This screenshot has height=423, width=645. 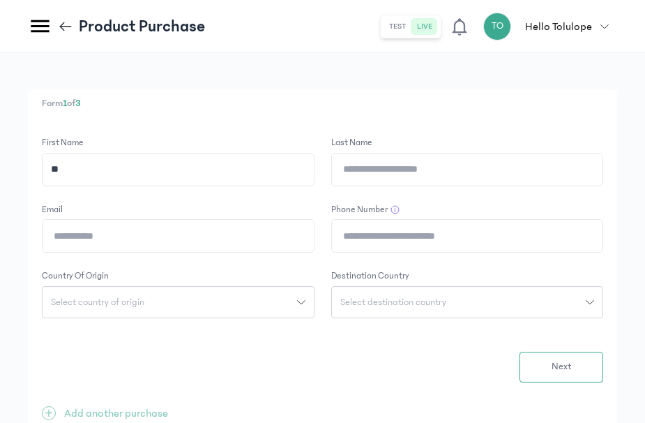 What do you see at coordinates (178, 302) in the screenshot?
I see `button: Select country of origin` at bounding box center [178, 302].